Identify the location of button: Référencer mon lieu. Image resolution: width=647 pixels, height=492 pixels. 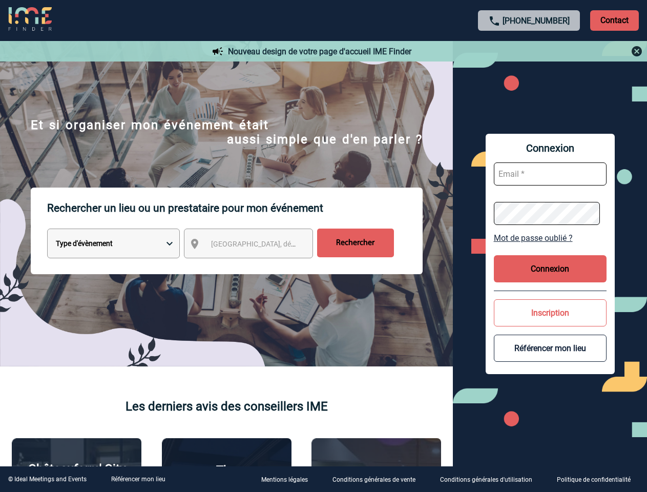
(550, 348).